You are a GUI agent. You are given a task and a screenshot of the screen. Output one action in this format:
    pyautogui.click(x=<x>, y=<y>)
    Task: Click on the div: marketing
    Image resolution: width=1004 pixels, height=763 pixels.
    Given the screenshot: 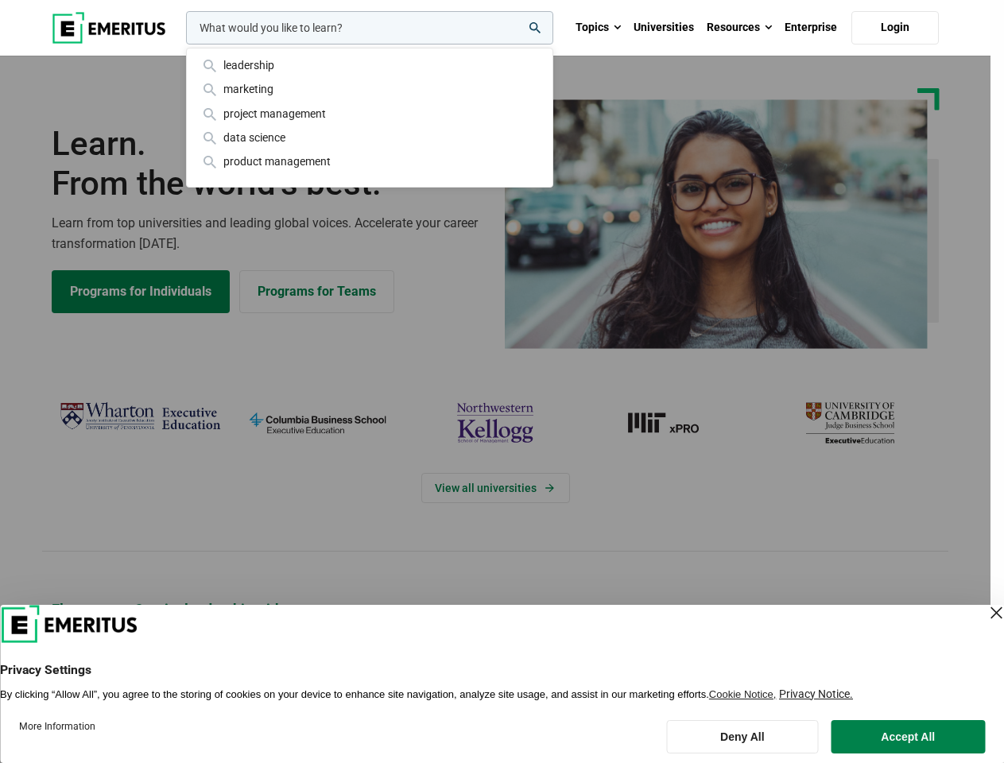 What is the action you would take?
    pyautogui.click(x=370, y=89)
    